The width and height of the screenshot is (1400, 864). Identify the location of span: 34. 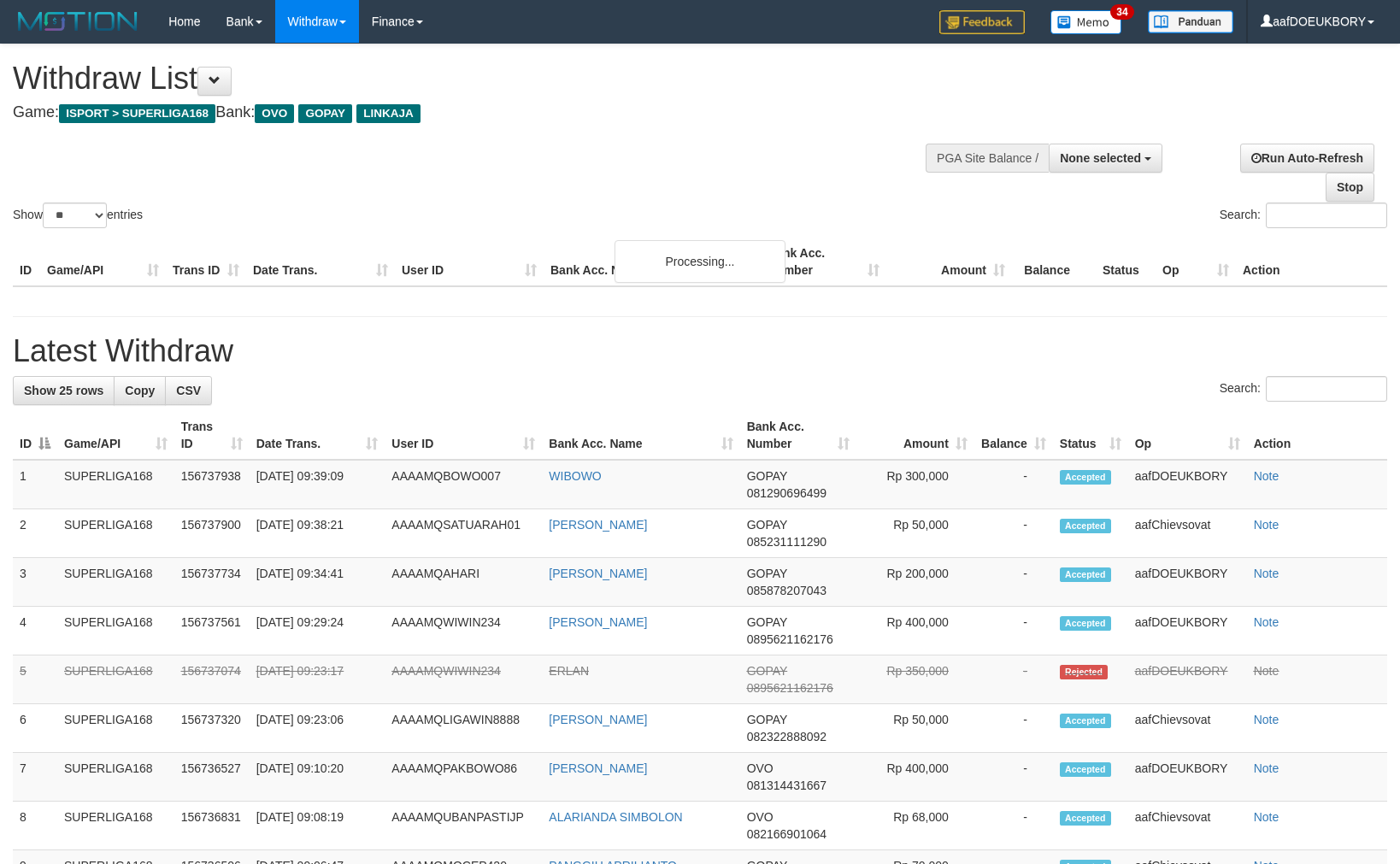
(1121, 12).